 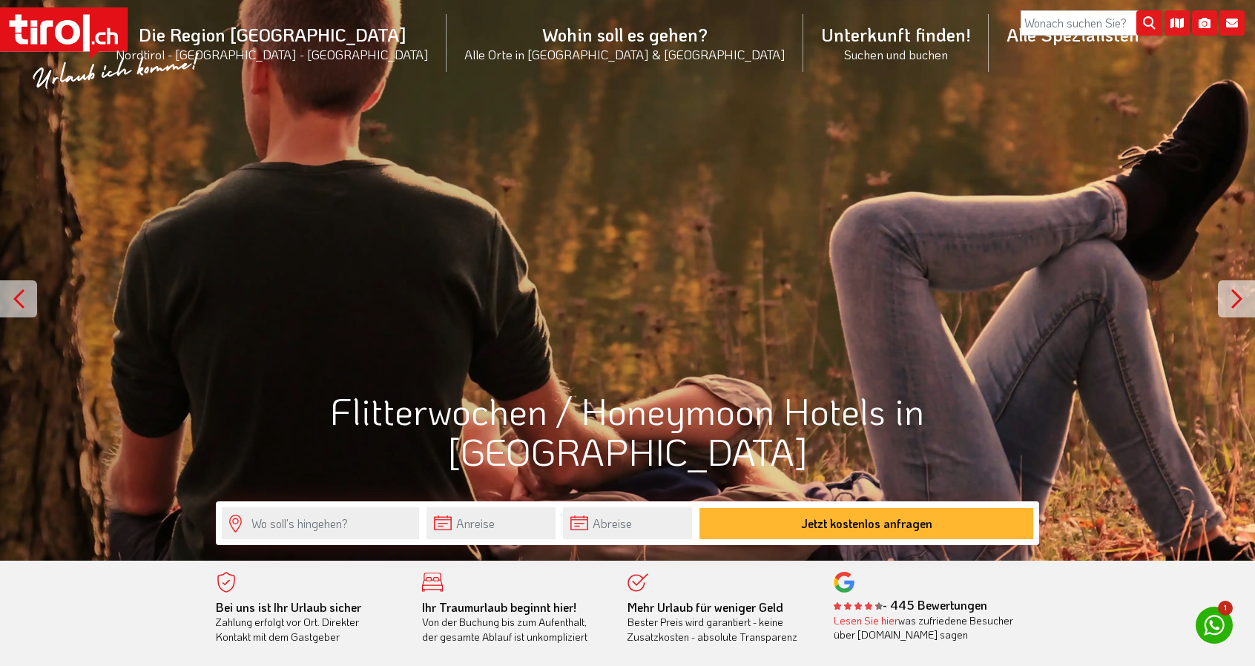 I want to click on i: Kontakt, so click(x=1232, y=23).